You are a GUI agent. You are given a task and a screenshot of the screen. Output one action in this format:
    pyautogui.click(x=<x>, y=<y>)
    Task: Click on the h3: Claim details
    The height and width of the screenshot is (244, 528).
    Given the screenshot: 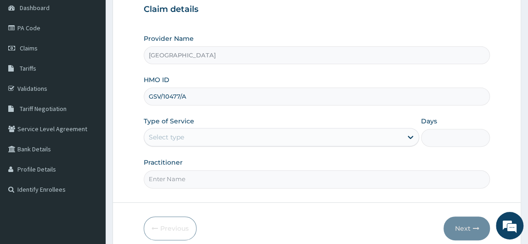 What is the action you would take?
    pyautogui.click(x=317, y=10)
    